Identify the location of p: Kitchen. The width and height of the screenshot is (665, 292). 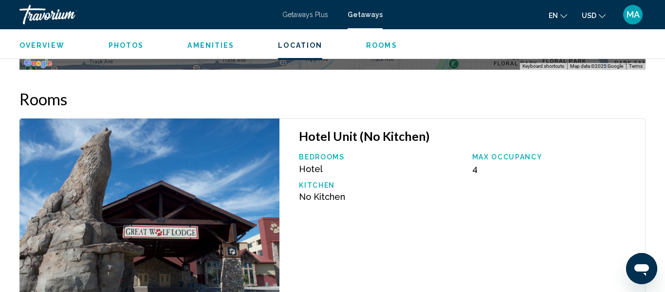
(380, 185).